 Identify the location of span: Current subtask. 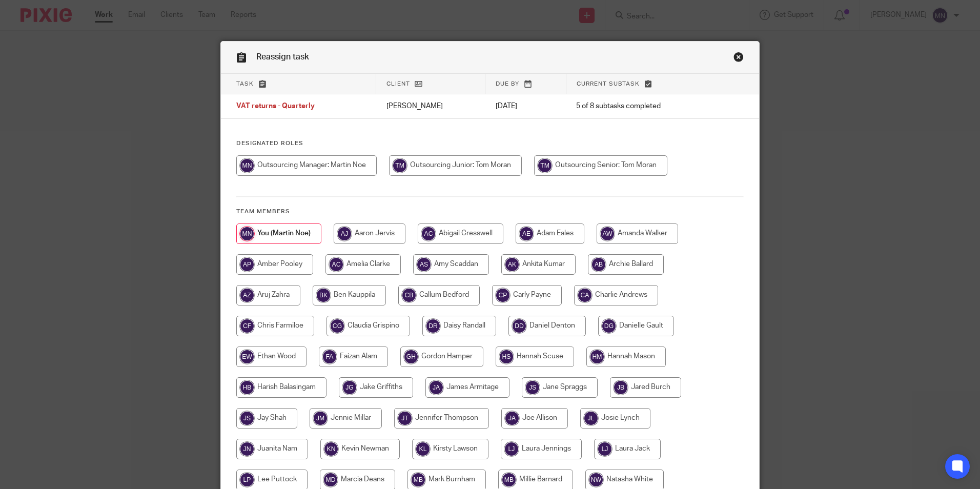
(608, 84).